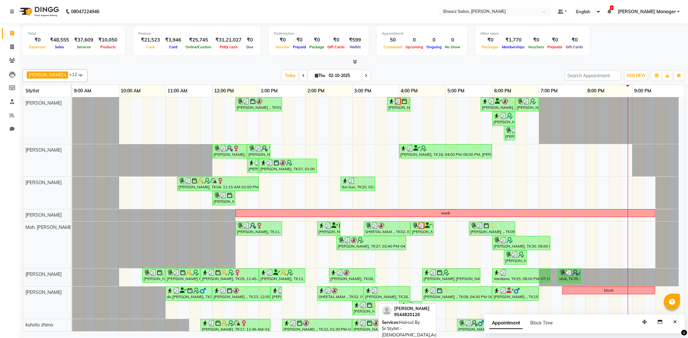  Describe the element at coordinates (343, 76) in the screenshot. I see `input: 2025-10-02` at that location.